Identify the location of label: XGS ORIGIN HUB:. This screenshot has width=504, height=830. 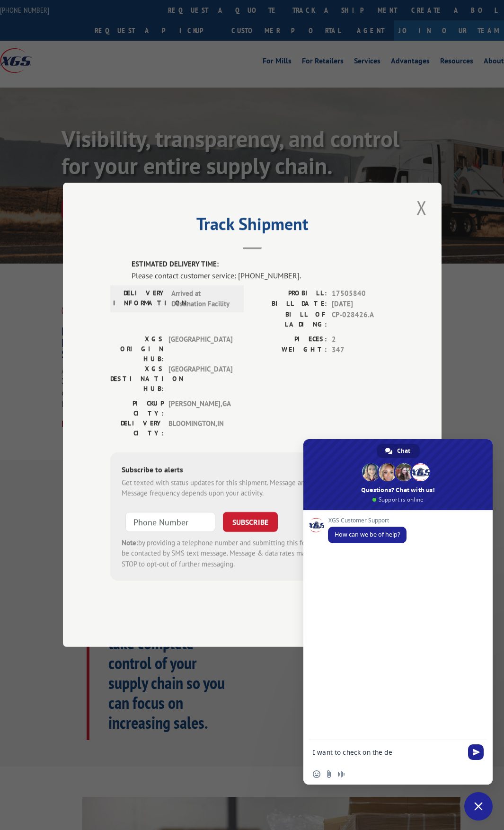
(137, 349).